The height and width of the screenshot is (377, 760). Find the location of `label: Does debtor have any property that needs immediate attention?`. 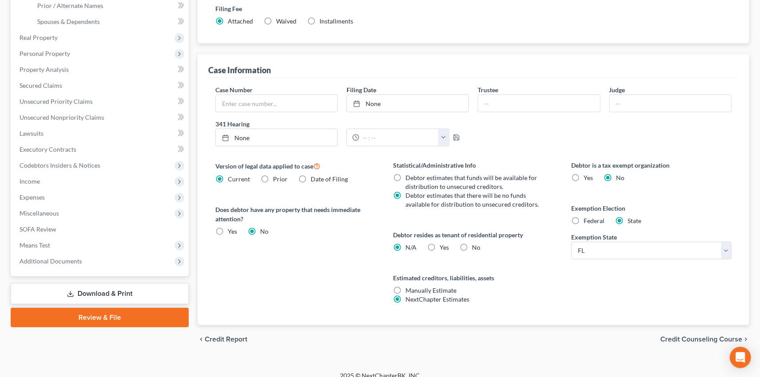

label: Does debtor have any property that needs immediate attention? is located at coordinates (296, 214).